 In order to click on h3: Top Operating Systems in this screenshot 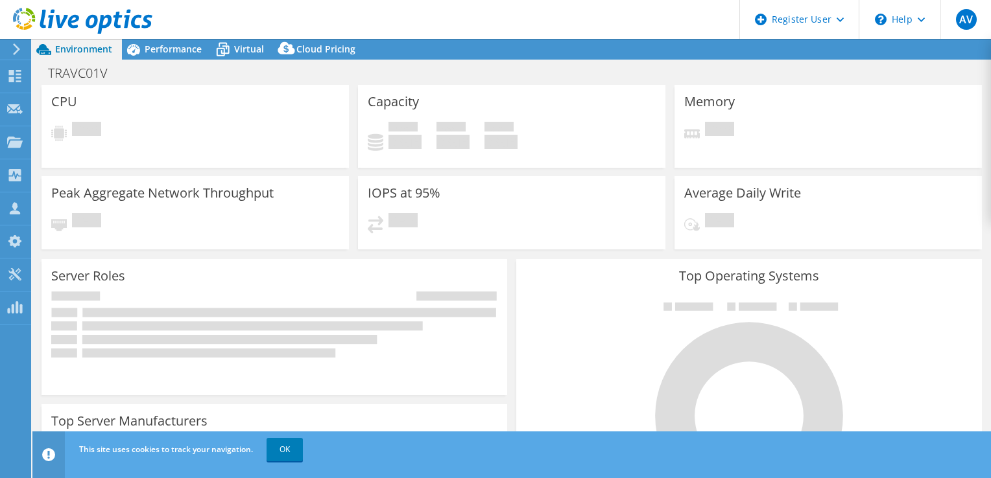, I will do `click(749, 276)`.